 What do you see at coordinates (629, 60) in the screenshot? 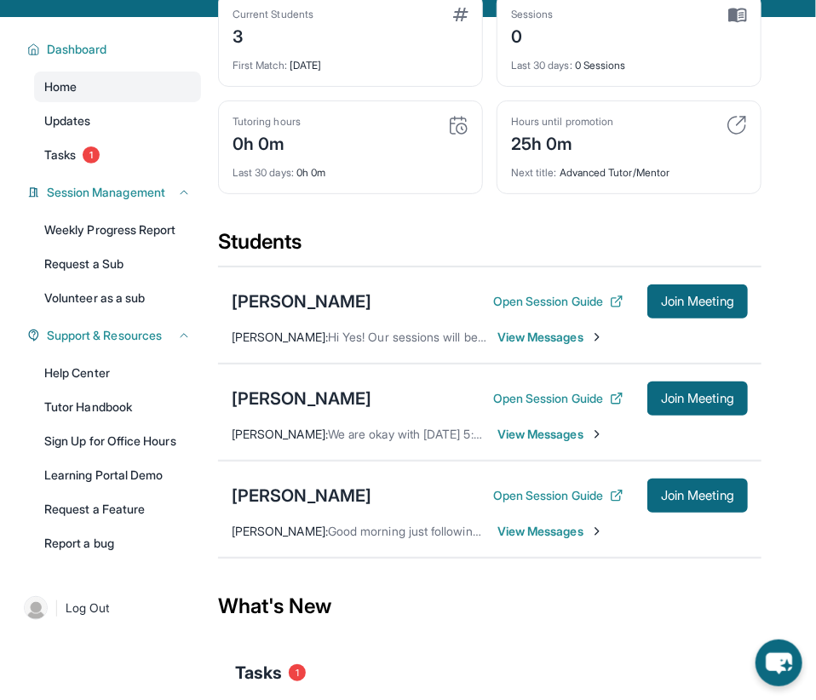
I see `div: 0 Sessions` at bounding box center [629, 60].